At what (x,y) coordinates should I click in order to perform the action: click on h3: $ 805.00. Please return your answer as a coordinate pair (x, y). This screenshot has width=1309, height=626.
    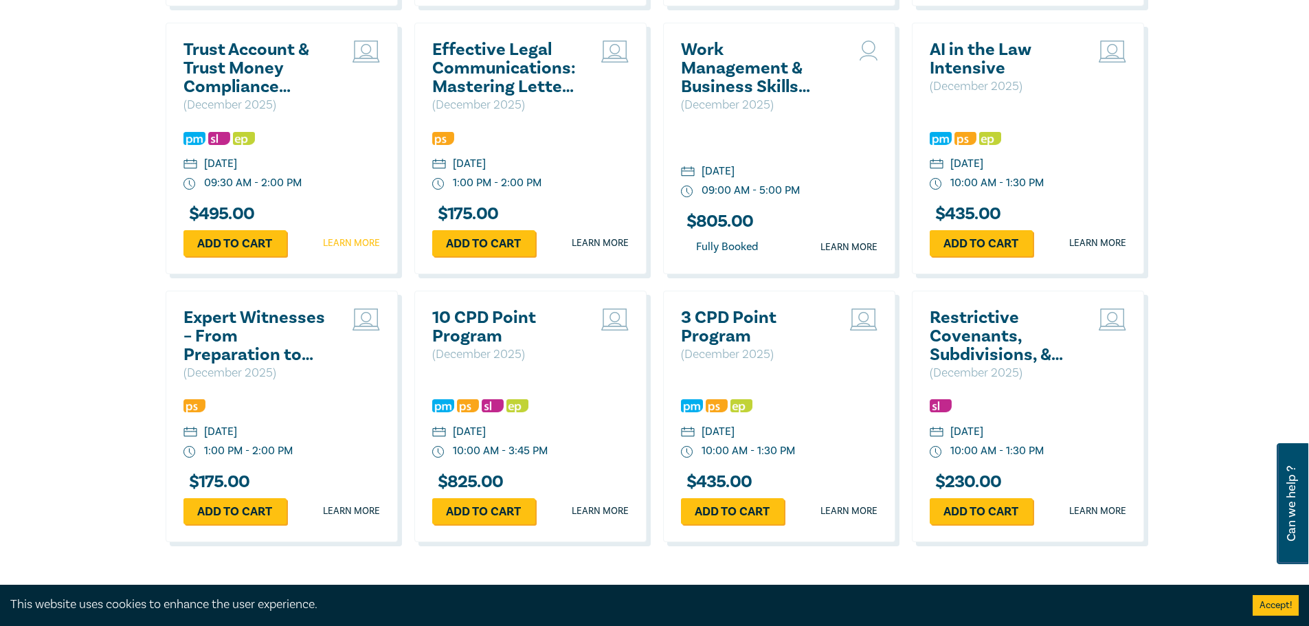
    Looking at the image, I should click on (717, 221).